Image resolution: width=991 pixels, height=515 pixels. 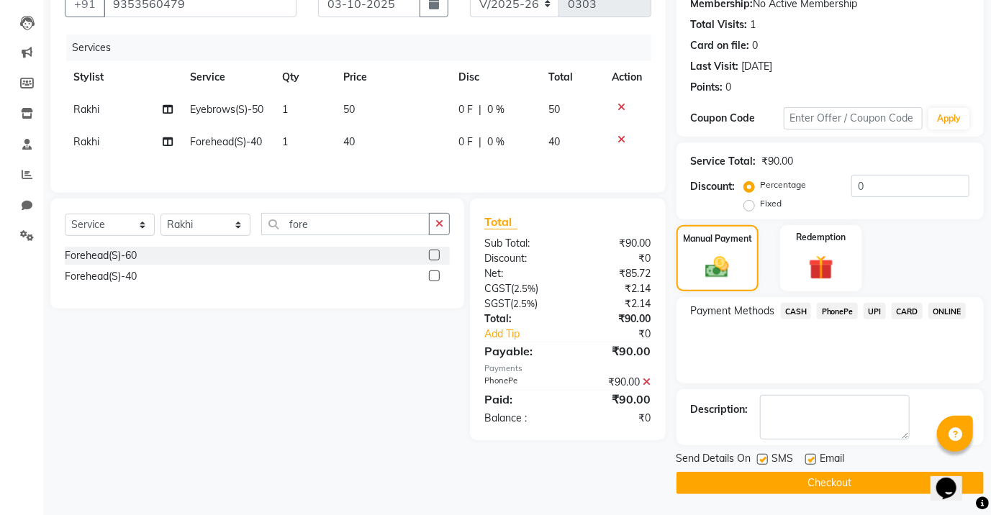 What do you see at coordinates (719, 24) in the screenshot?
I see `div: Total Visits:` at bounding box center [719, 24].